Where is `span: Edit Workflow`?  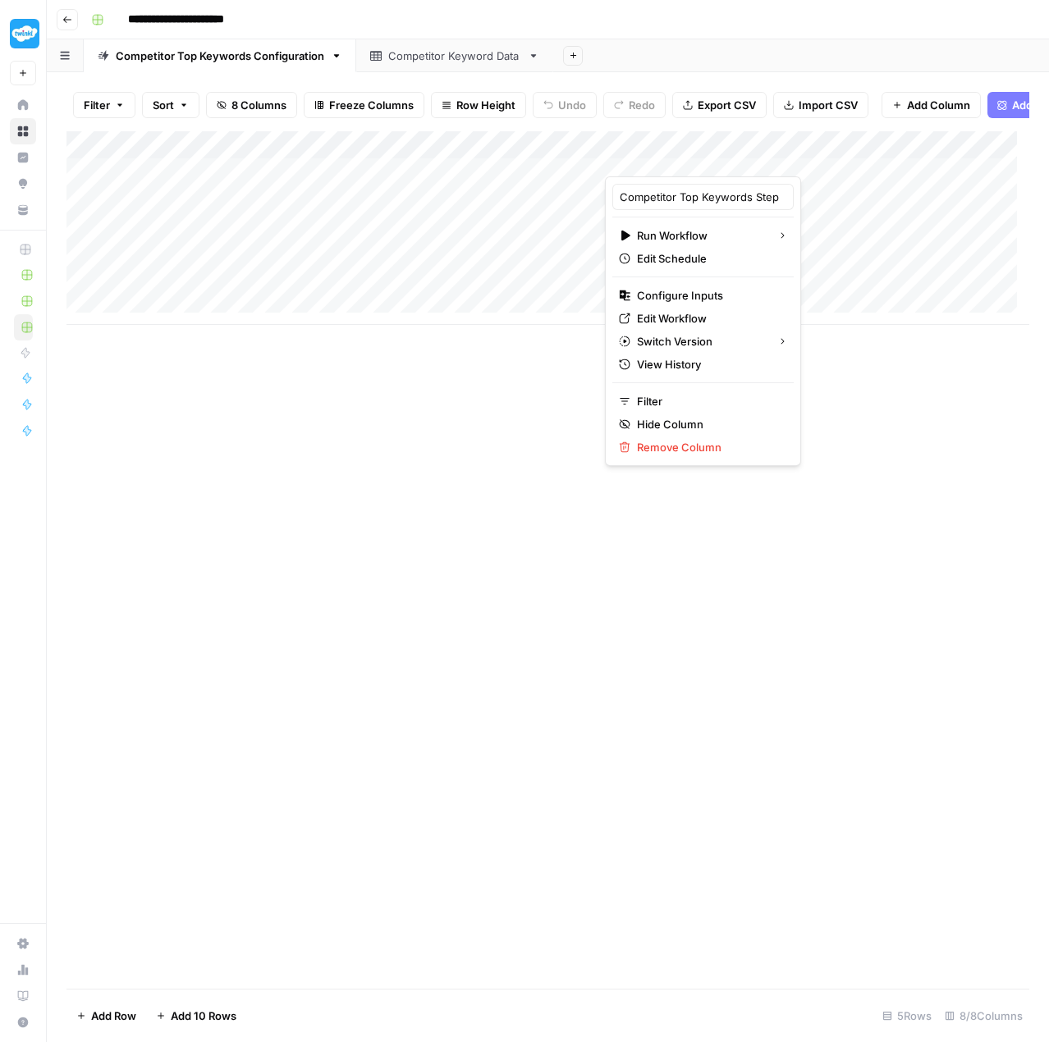 span: Edit Workflow is located at coordinates (708, 318).